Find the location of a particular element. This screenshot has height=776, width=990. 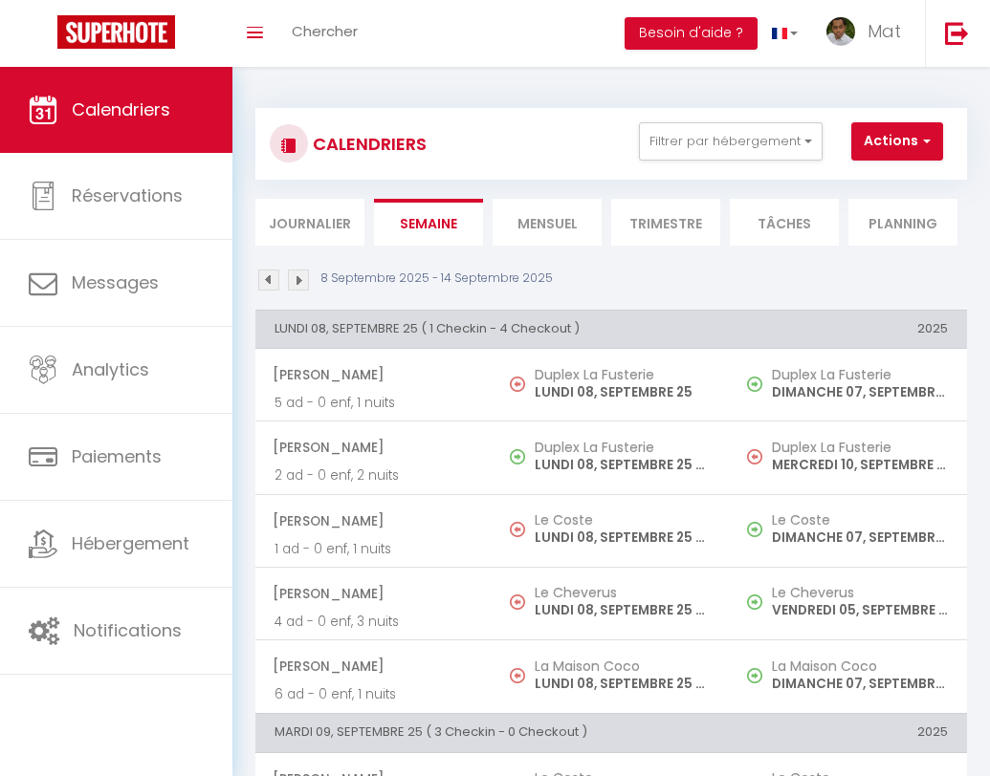

p: 4 ad - 0 enf, 3 nuits is located at coordinates (374, 622).